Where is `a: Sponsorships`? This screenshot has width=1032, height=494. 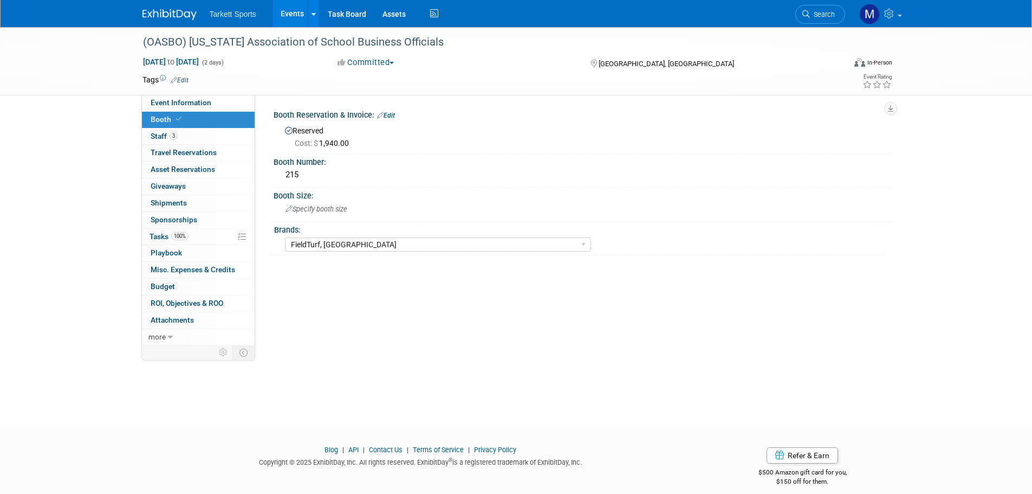 a: Sponsorships is located at coordinates (198, 220).